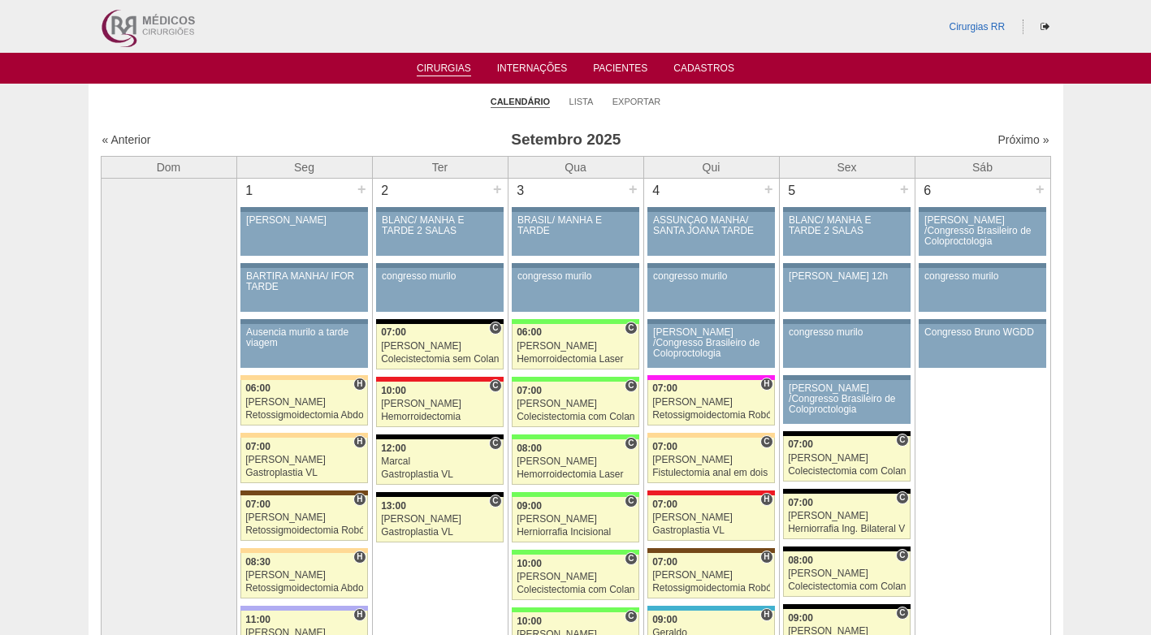  I want to click on a: congresso murilo, so click(439, 290).